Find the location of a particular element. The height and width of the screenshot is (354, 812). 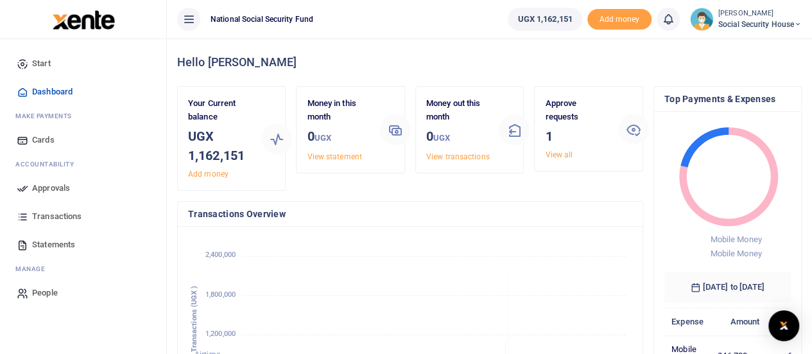

a: Start is located at coordinates (83, 64).